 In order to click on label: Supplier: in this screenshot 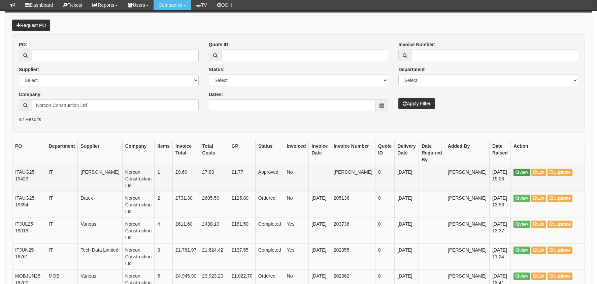, I will do `click(29, 69)`.